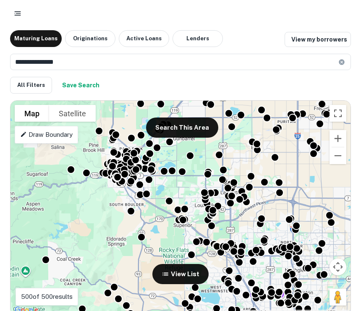  I want to click on button: Lenders, so click(198, 39).